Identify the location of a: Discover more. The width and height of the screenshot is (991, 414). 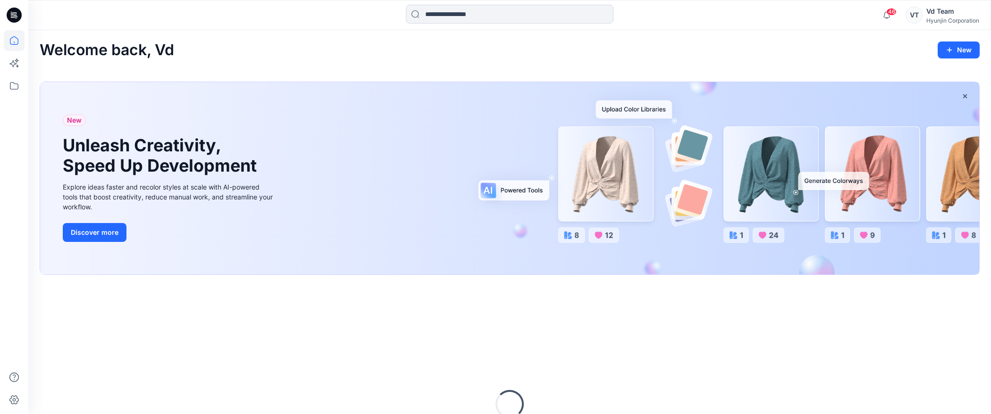
(169, 233).